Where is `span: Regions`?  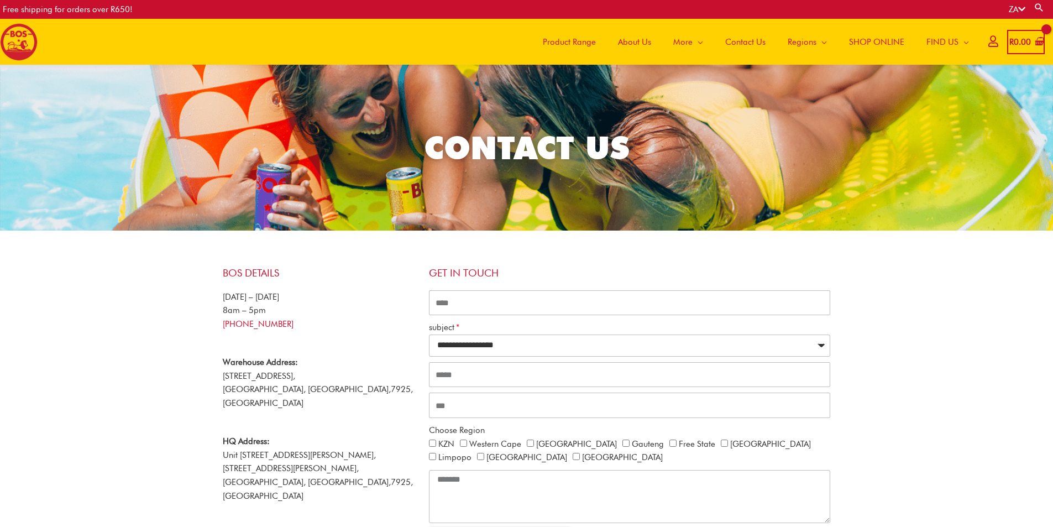 span: Regions is located at coordinates (802, 42).